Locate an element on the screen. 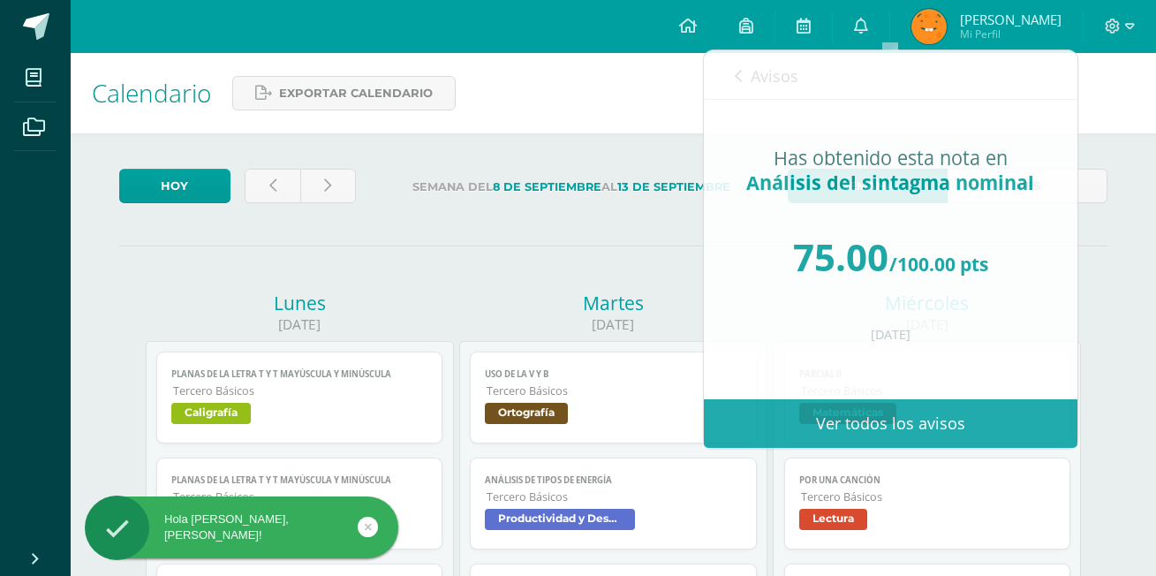 The height and width of the screenshot is (576, 1156). div: Martes is located at coordinates (613, 303).